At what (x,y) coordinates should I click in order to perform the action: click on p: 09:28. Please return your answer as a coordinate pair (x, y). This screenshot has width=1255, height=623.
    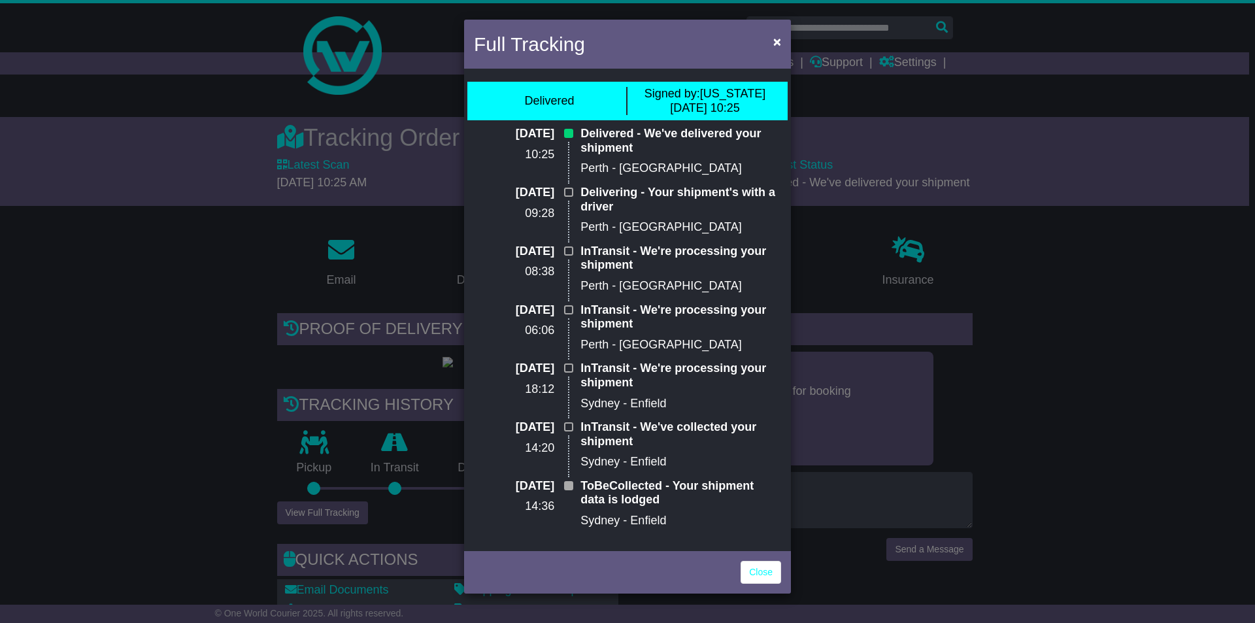
    Looking at the image, I should click on (514, 214).